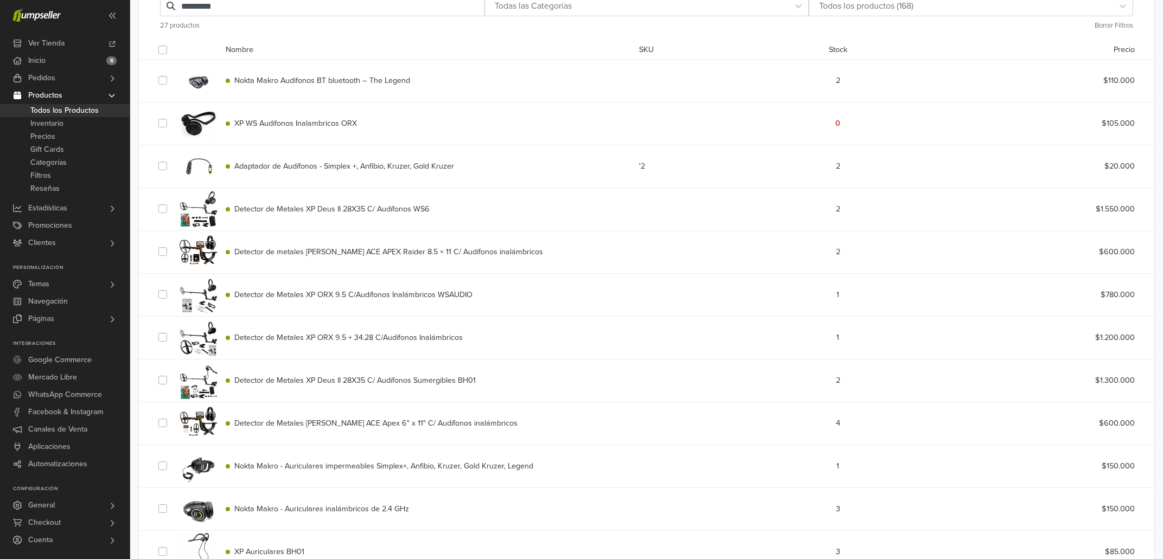  I want to click on a: Nokta Makro Audifonos BT bluetooth – The Legend, so click(318, 80).